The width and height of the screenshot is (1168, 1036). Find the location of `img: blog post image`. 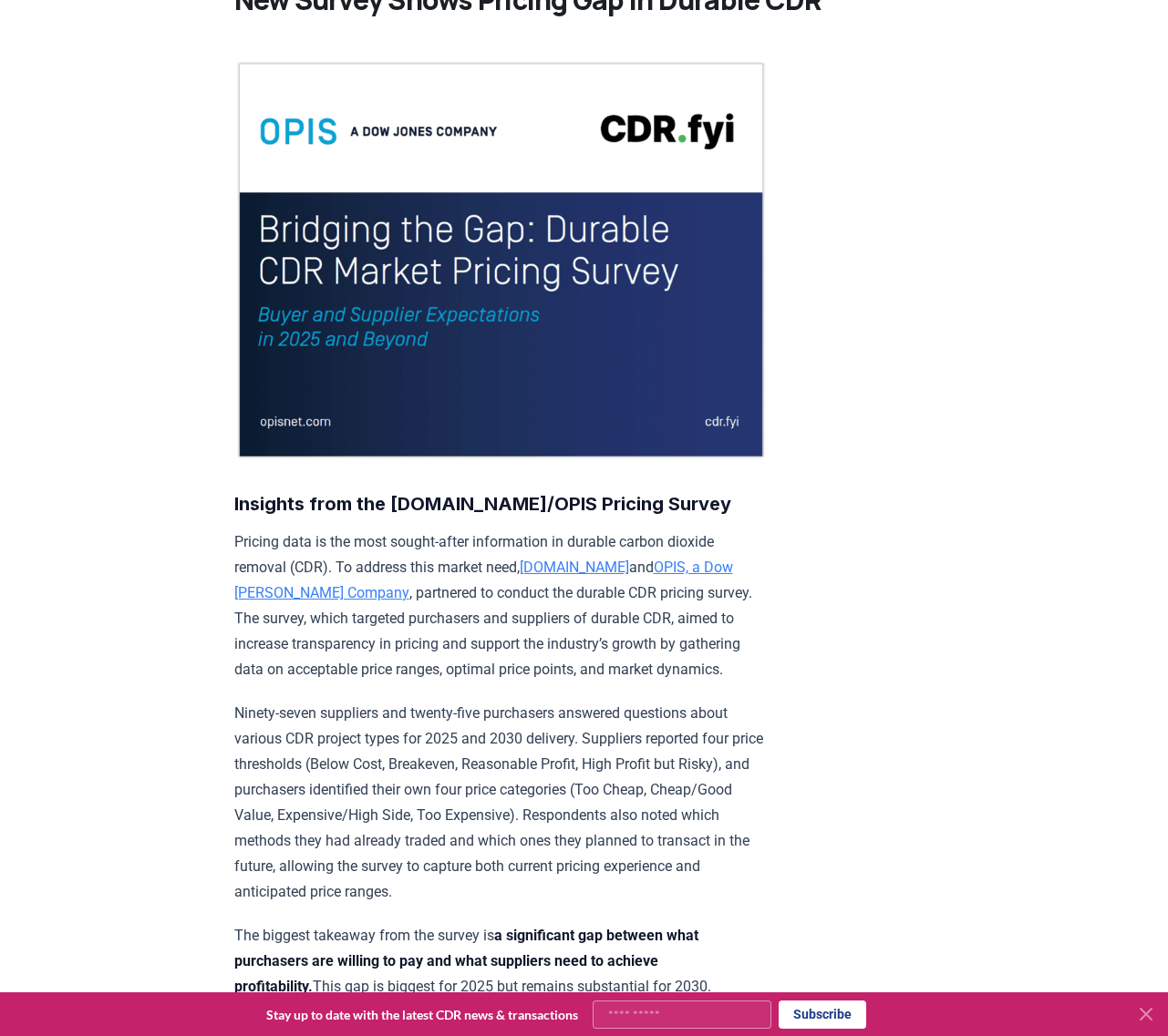

img: blog post image is located at coordinates (500, 260).